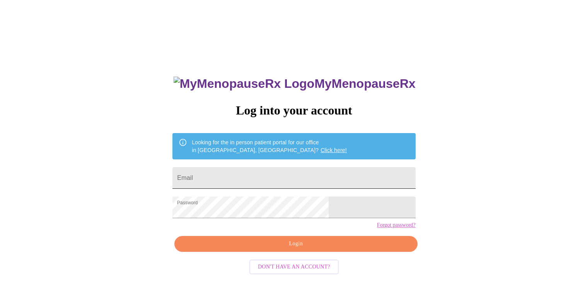  Describe the element at coordinates (296, 244) in the screenshot. I see `button: Login` at that location.